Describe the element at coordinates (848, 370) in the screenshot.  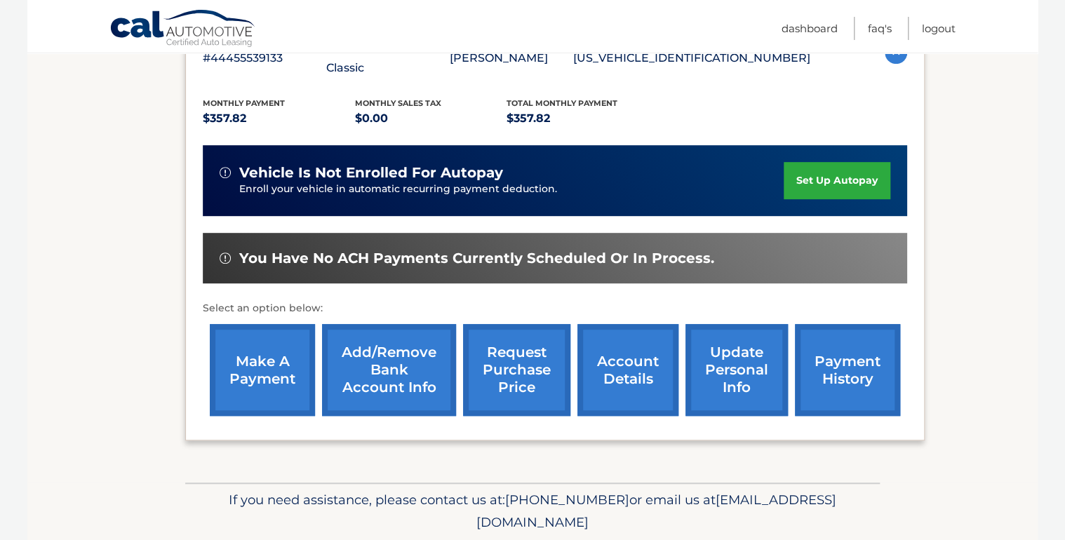
I see `a: payment history` at that location.